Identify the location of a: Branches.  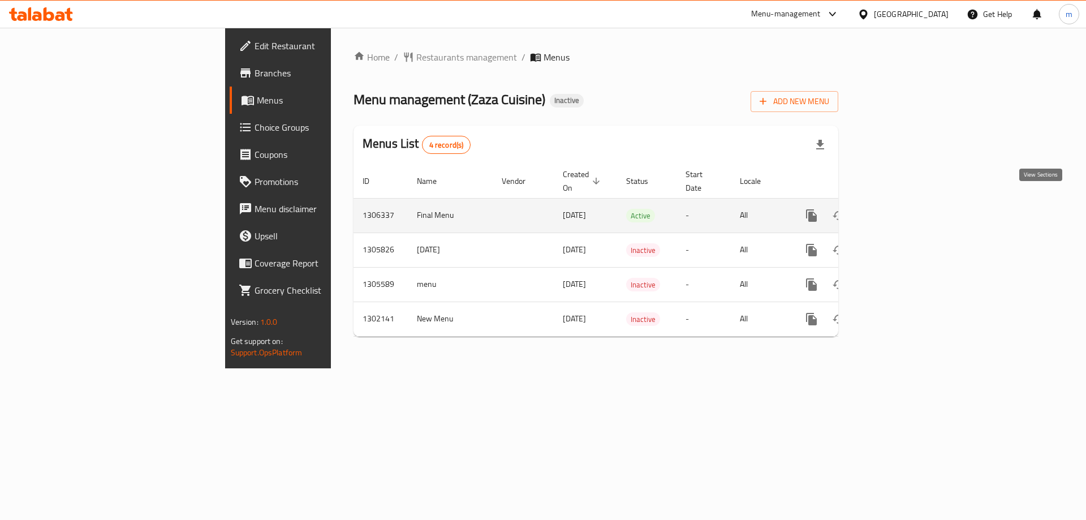
(318, 73).